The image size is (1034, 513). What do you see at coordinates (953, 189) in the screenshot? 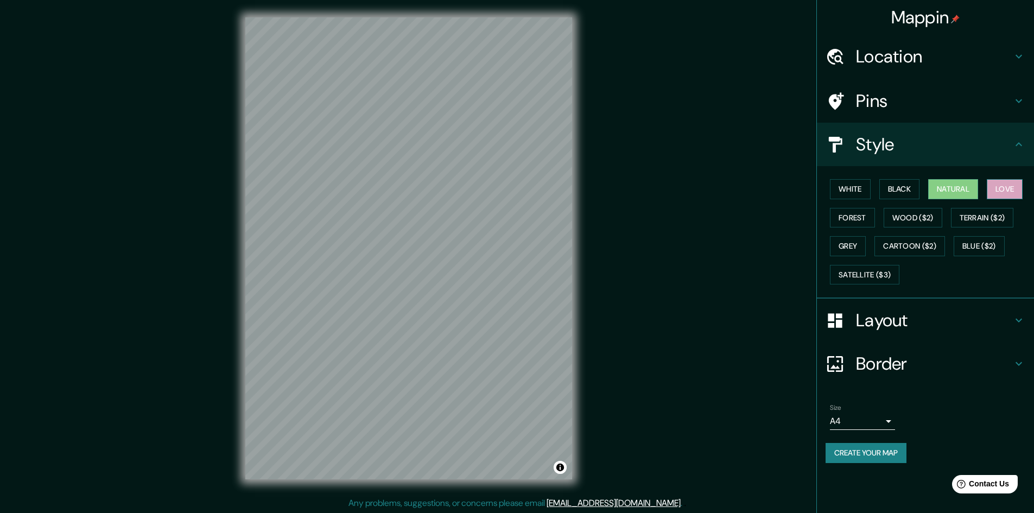
I see `button: Natural` at bounding box center [953, 189].